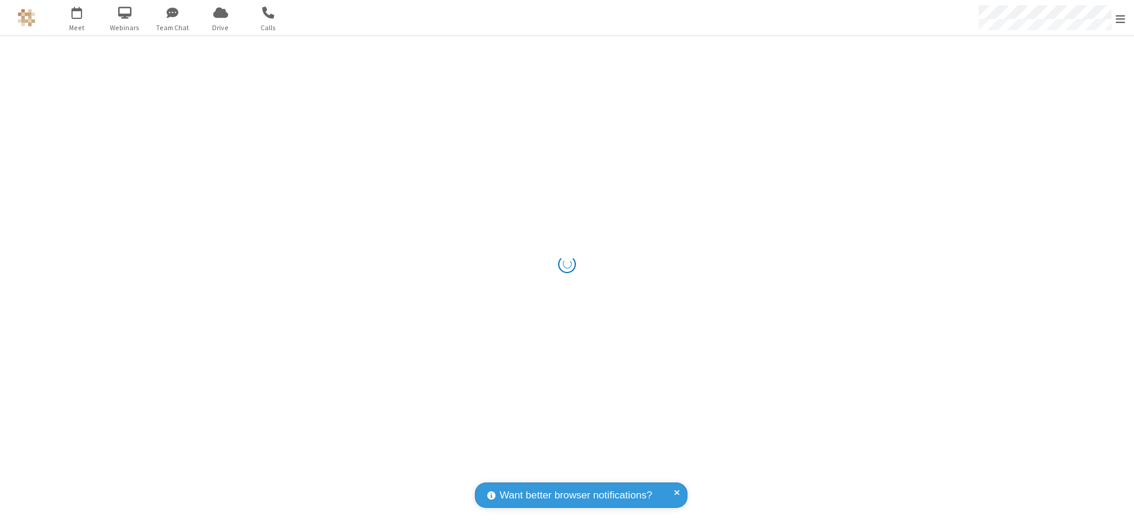 This screenshot has height=528, width=1134. What do you see at coordinates (268, 28) in the screenshot?
I see `span: Calls` at bounding box center [268, 28].